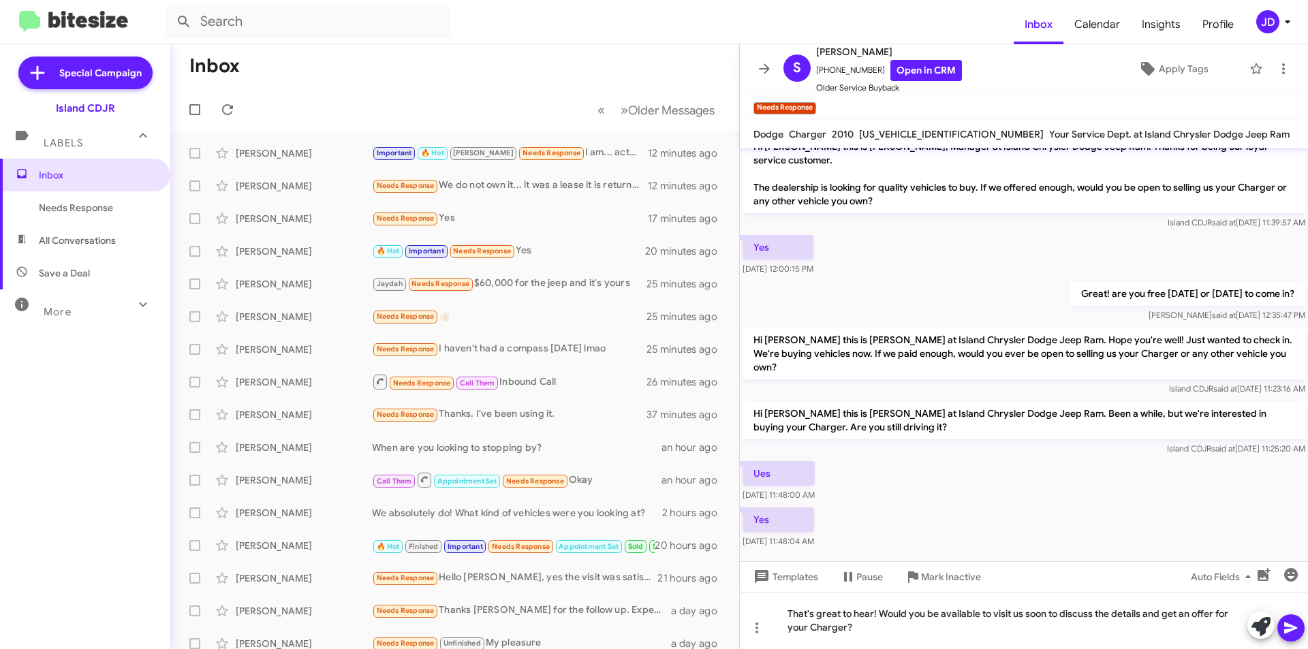 Image resolution: width=1308 pixels, height=649 pixels. What do you see at coordinates (1161, 25) in the screenshot?
I see `a: Insights` at bounding box center [1161, 25].